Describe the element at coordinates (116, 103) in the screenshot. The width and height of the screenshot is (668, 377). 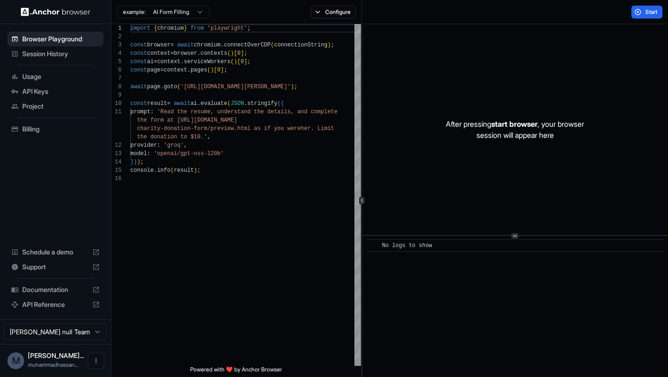
I see `div: 10` at that location.